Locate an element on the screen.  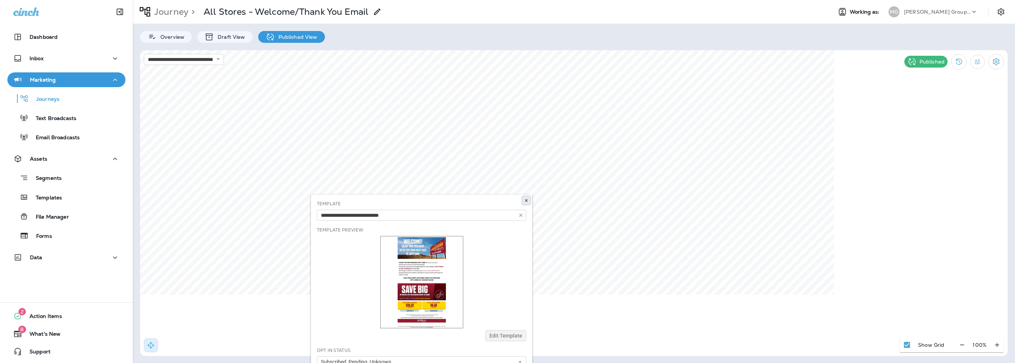
button: Email Broadcasts is located at coordinates (66, 137).